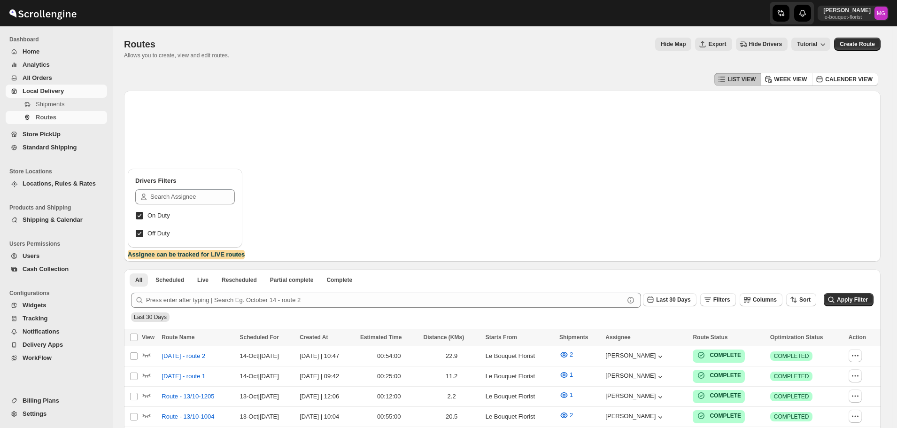  I want to click on span: Store Locations, so click(59, 171).